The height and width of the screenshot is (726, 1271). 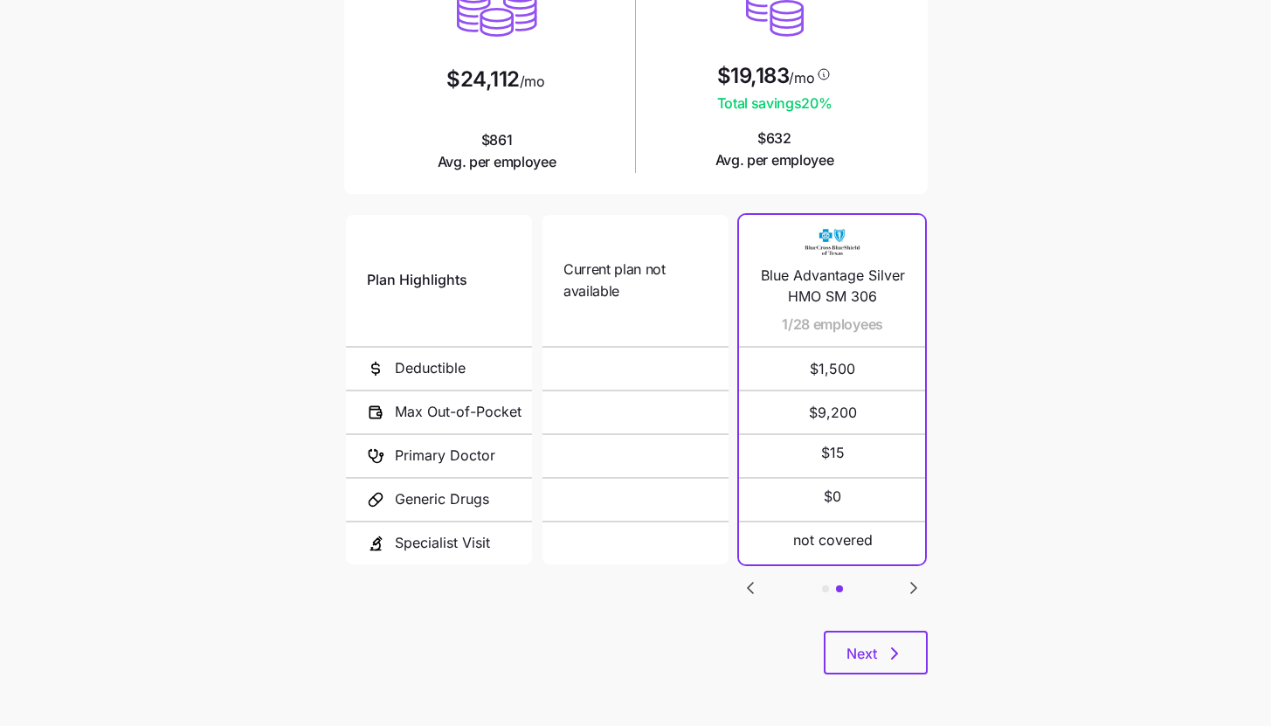 I want to click on span: $0, so click(x=833, y=496).